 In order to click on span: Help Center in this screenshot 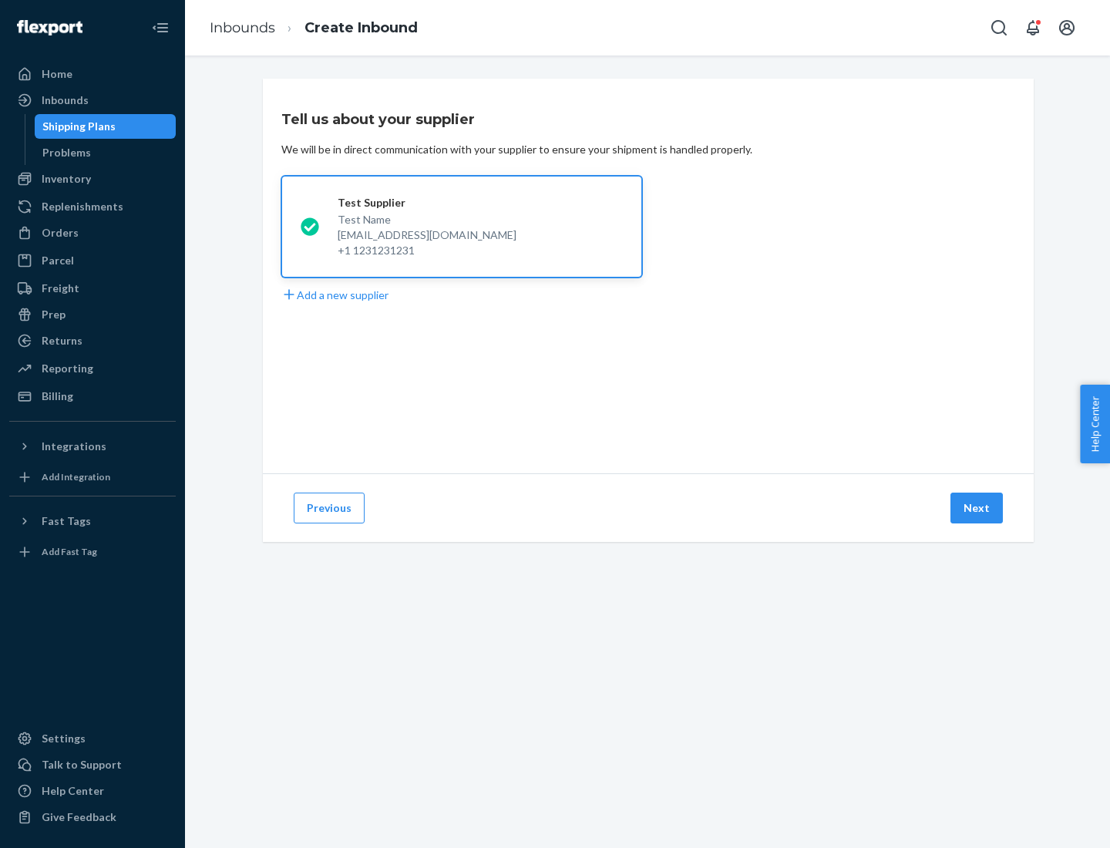, I will do `click(1094, 424)`.